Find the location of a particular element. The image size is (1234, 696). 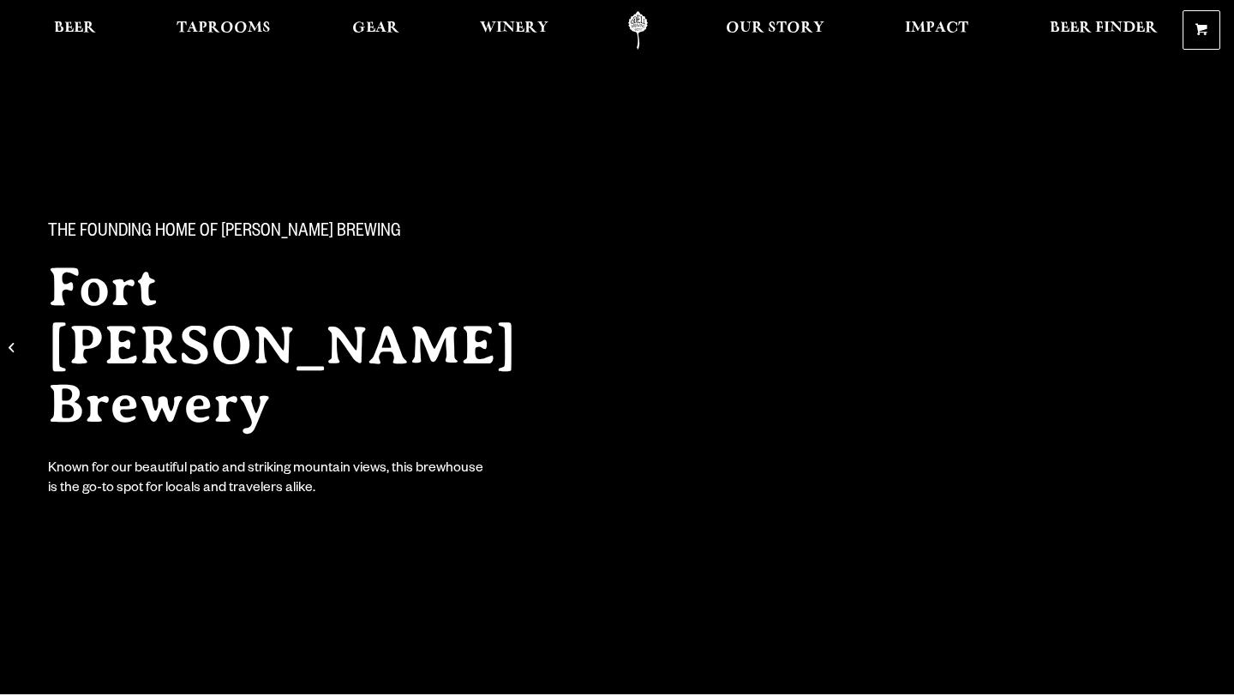

span: Impact is located at coordinates (937, 28).